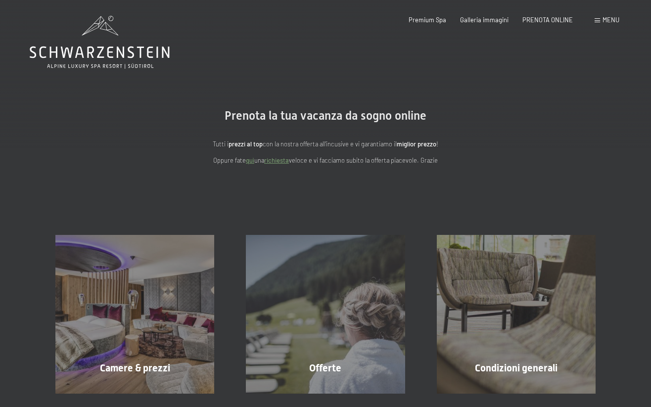  What do you see at coordinates (325, 116) in the screenshot?
I see `span: Prenota la tua vacanza da sogno online` at bounding box center [325, 116].